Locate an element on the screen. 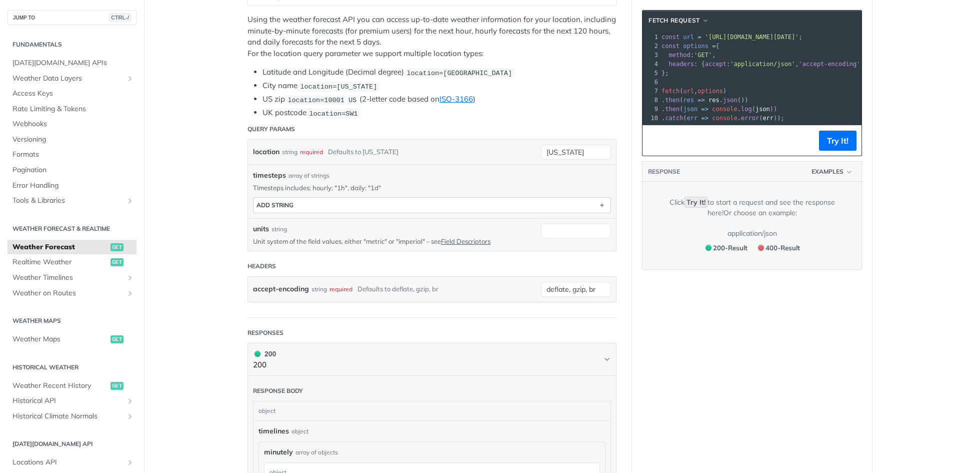  span: json is located at coordinates (763, 109).